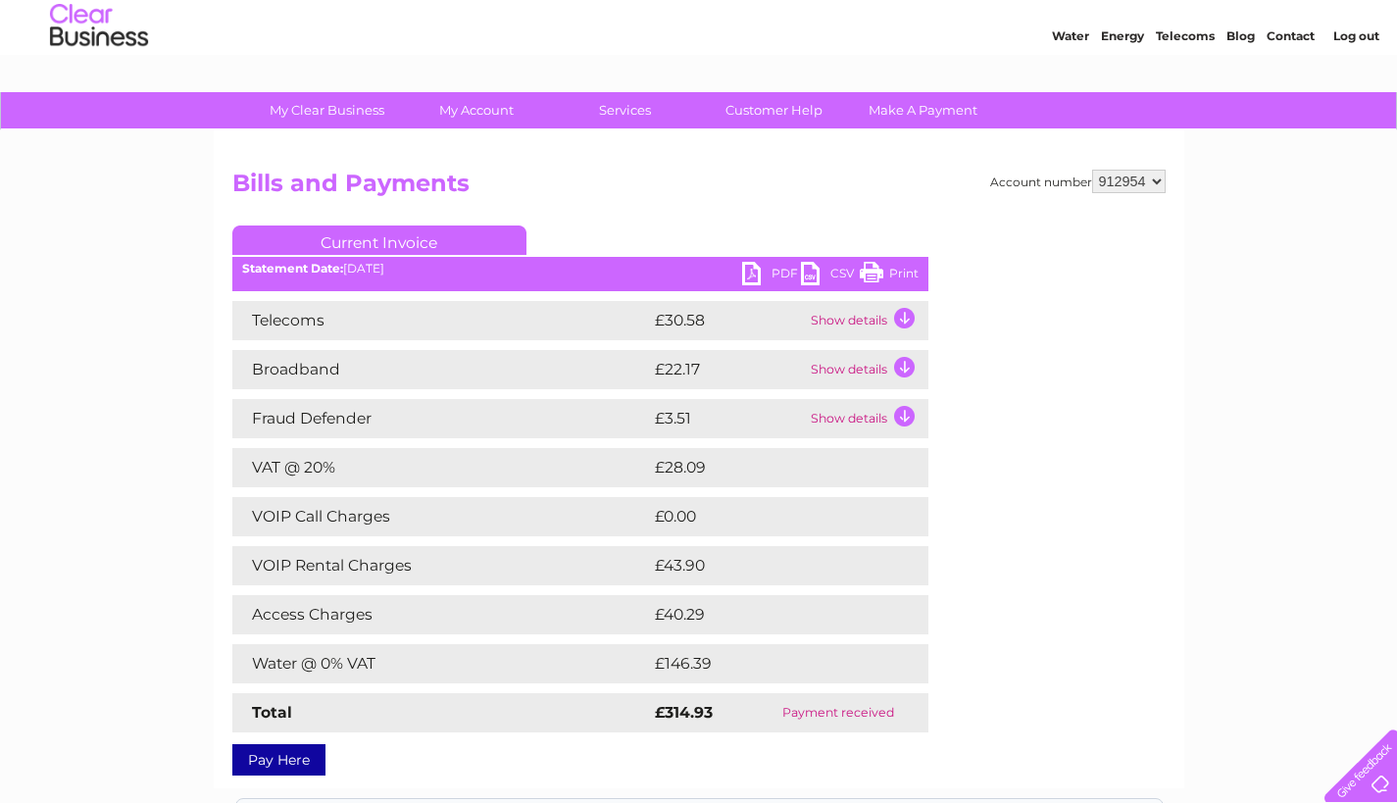 The image size is (1397, 803). Describe the element at coordinates (728, 321) in the screenshot. I see `td: £30.58` at that location.